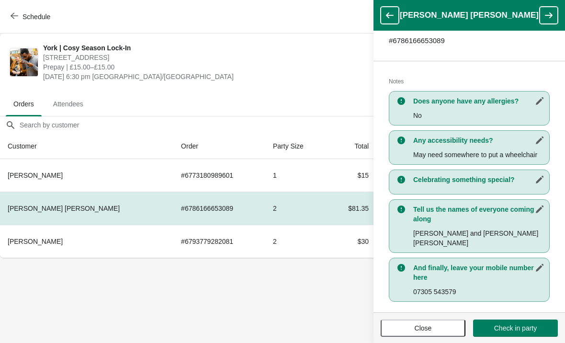 This screenshot has width=565, height=343. Describe the element at coordinates (469, 81) in the screenshot. I see `h2: Notes` at that location.